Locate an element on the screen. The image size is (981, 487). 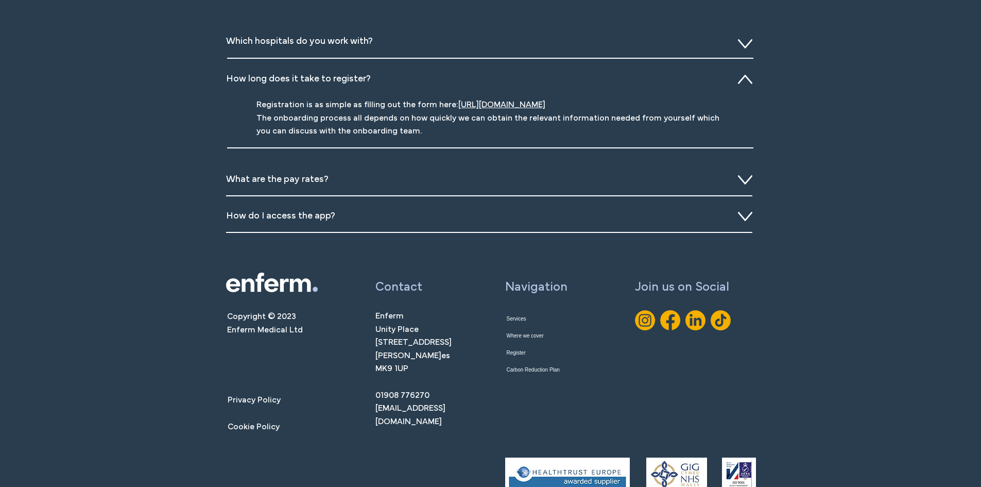
a: TikTok is located at coordinates (720, 320).